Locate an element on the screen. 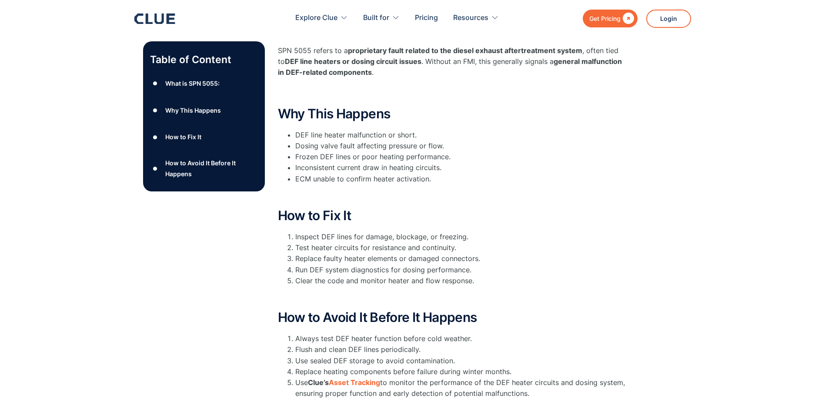  li: Replace faulty heater elements or damaged connectors. is located at coordinates (461, 258).